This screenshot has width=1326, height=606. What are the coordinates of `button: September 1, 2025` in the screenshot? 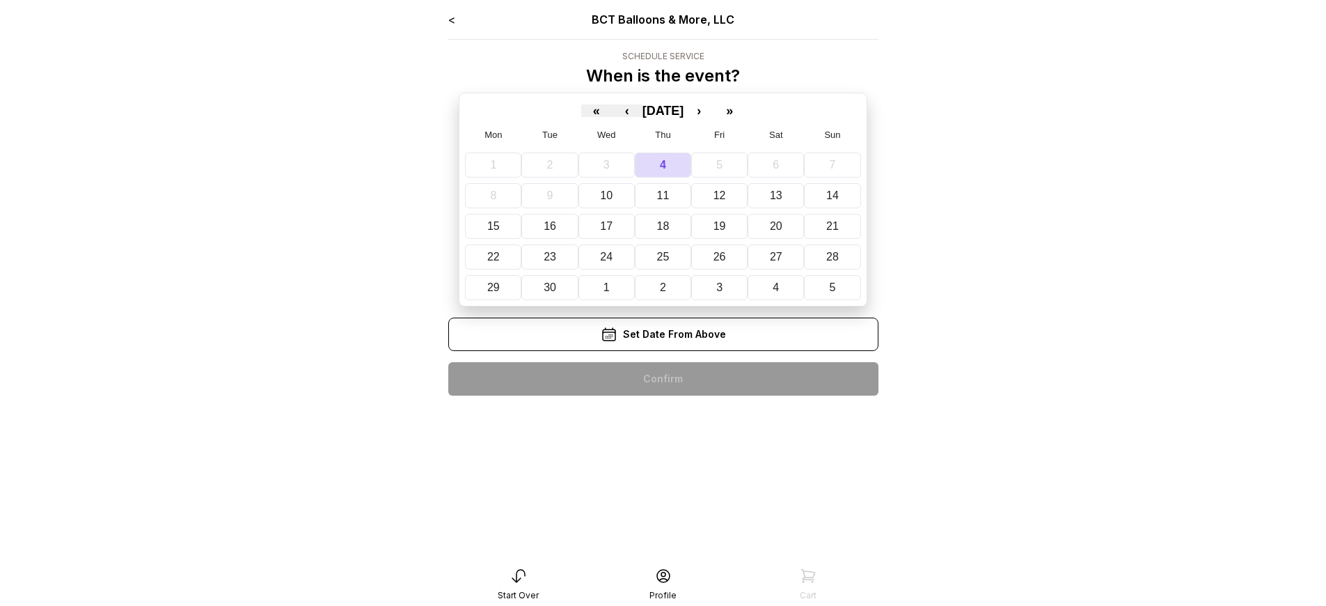 It's located at (493, 165).